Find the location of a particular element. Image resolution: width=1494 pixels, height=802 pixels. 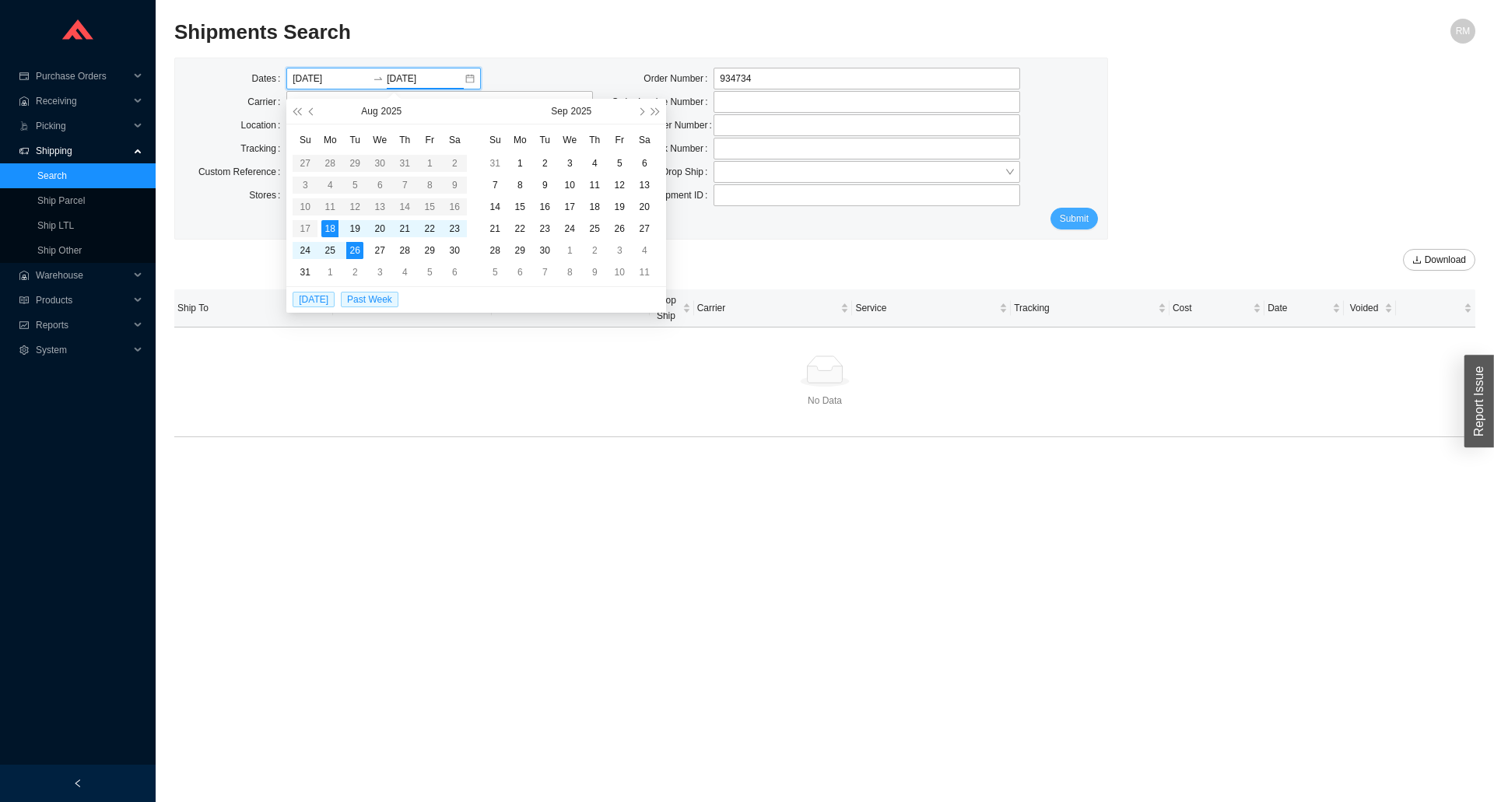

th: Service sortable is located at coordinates (931, 308).